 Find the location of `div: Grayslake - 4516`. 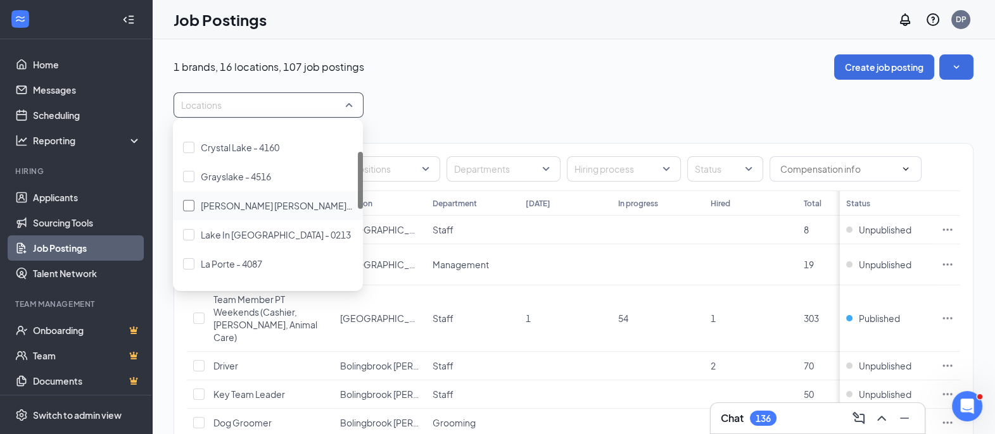

div: Grayslake - 4516 is located at coordinates (268, 177).